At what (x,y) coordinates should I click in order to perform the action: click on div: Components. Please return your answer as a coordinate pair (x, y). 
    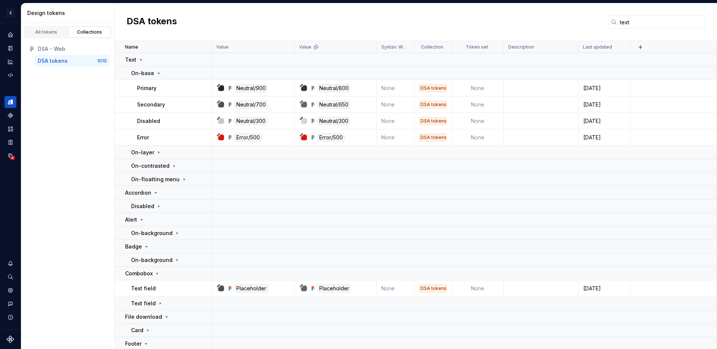
    Looking at the image, I should click on (10, 115).